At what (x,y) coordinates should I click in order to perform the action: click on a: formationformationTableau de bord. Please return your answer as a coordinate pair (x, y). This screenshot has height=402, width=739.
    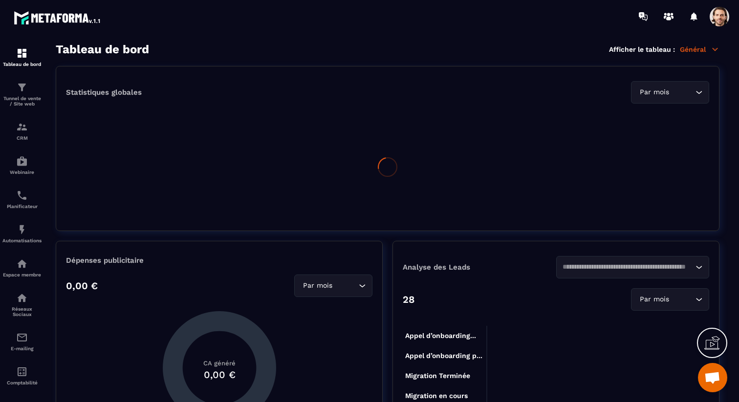
    Looking at the image, I should click on (22, 57).